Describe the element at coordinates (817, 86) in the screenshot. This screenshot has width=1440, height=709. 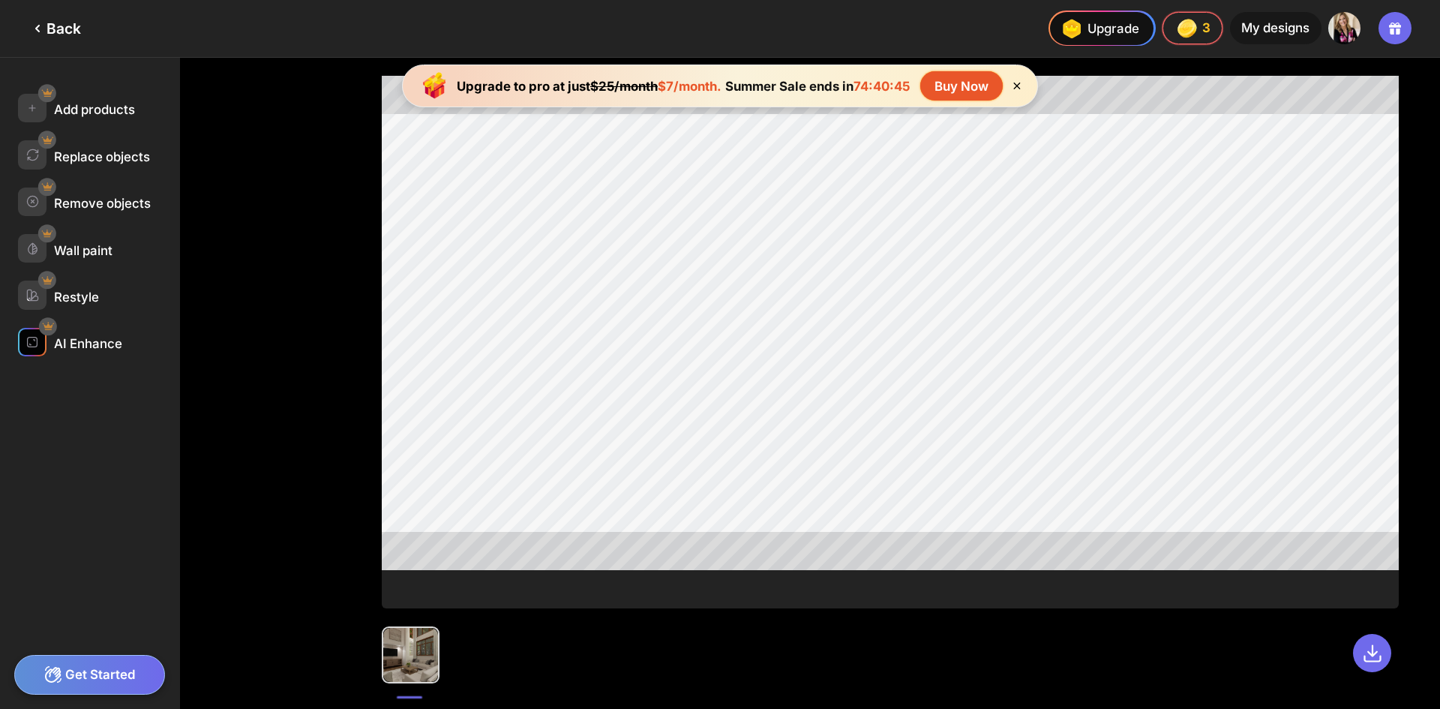
I see `div: Summer Sale ends in` at that location.